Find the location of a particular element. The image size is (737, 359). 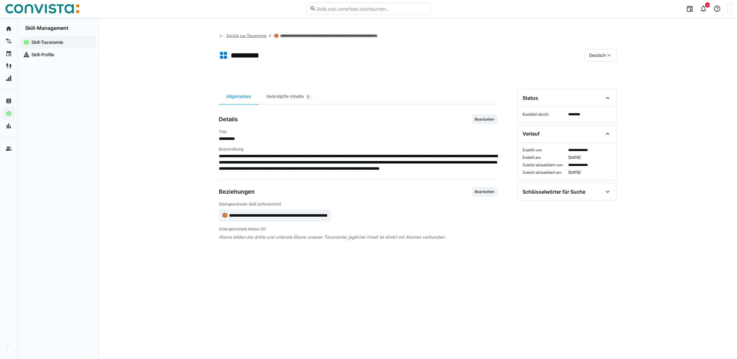

span: Zurück zur Taxonomie is located at coordinates (246, 35).